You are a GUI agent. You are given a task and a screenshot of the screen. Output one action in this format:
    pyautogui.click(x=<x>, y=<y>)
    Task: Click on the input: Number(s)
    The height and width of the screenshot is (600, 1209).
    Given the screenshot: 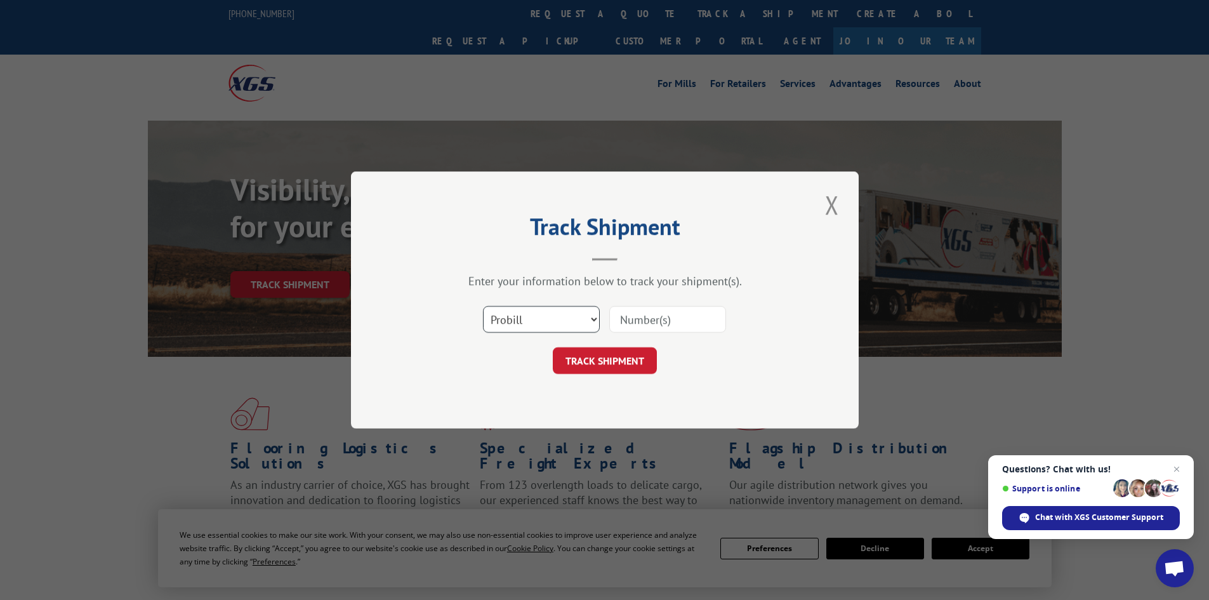 What is the action you would take?
    pyautogui.click(x=668, y=319)
    